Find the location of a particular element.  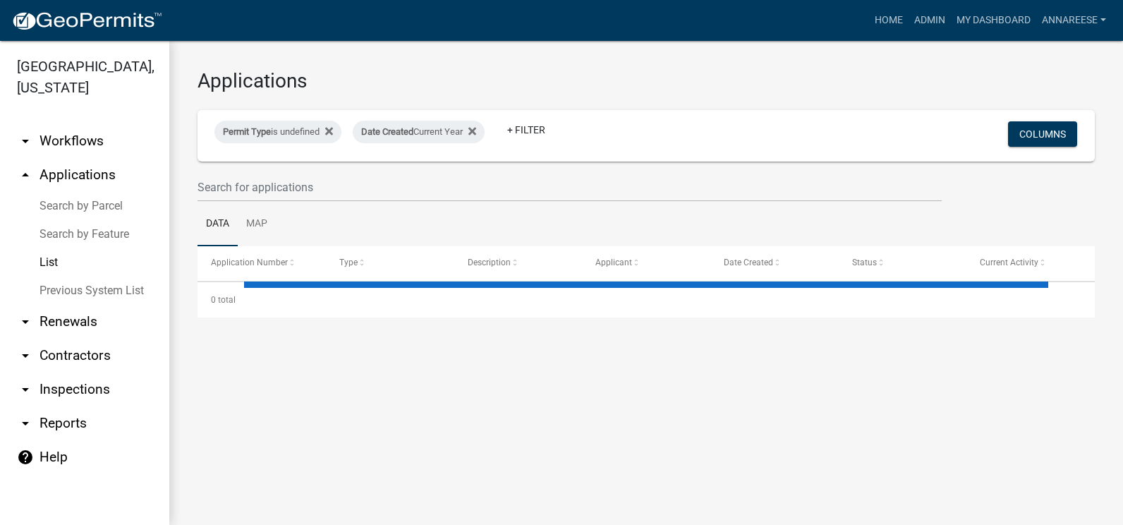

h3: Applications is located at coordinates (646, 81).